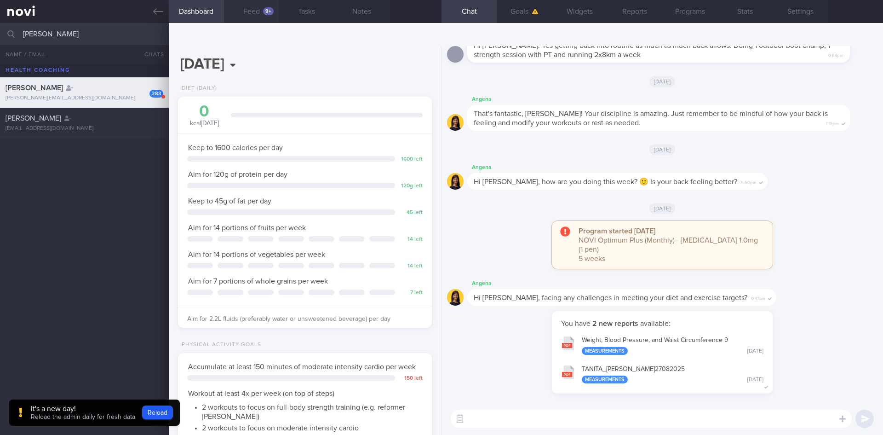 This screenshot has height=435, width=883. I want to click on button: Chats, so click(150, 54).